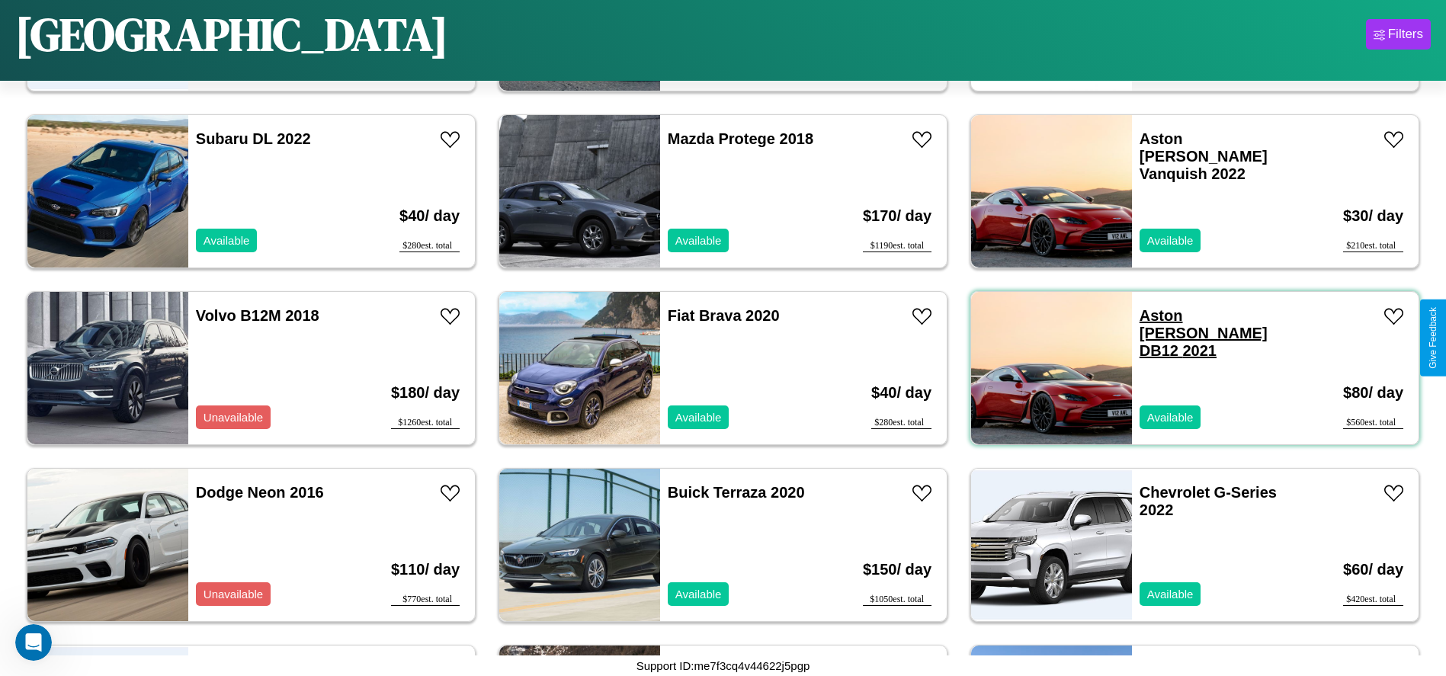  I want to click on a: Chevrolet G-Series 2022, so click(1208, 501).